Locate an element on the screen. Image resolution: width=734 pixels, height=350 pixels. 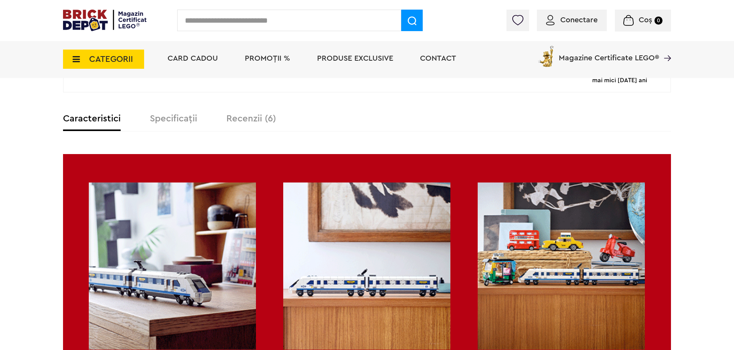
img: 40518-300-b is located at coordinates (172, 266).